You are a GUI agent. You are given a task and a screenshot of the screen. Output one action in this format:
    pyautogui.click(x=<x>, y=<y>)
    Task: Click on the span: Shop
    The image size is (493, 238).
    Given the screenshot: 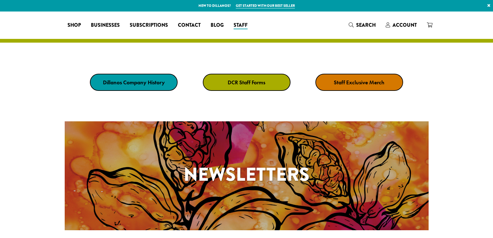 What is the action you would take?
    pyautogui.click(x=74, y=25)
    